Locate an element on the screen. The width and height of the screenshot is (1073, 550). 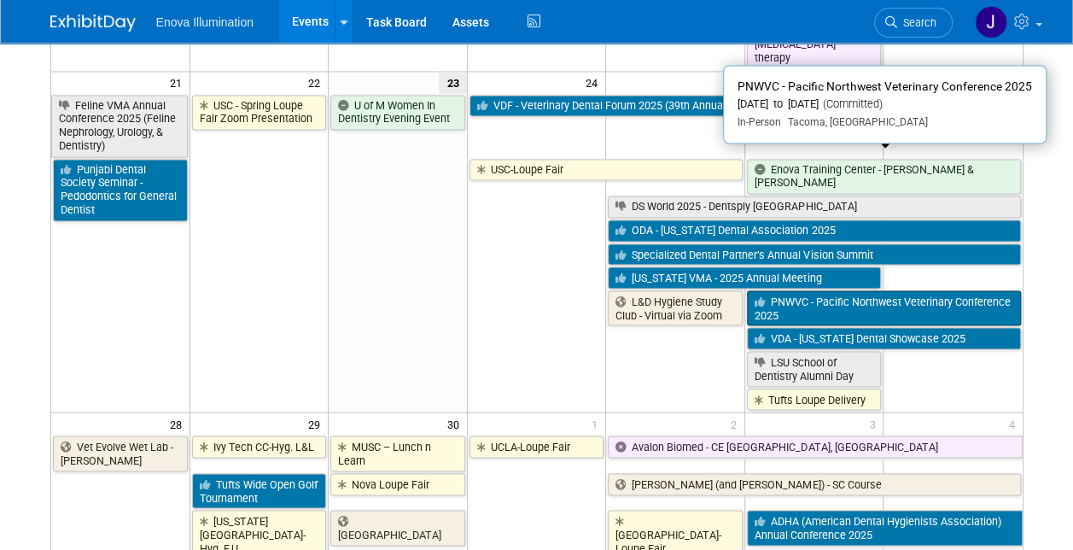
span: In-Person is located at coordinates (759, 122).